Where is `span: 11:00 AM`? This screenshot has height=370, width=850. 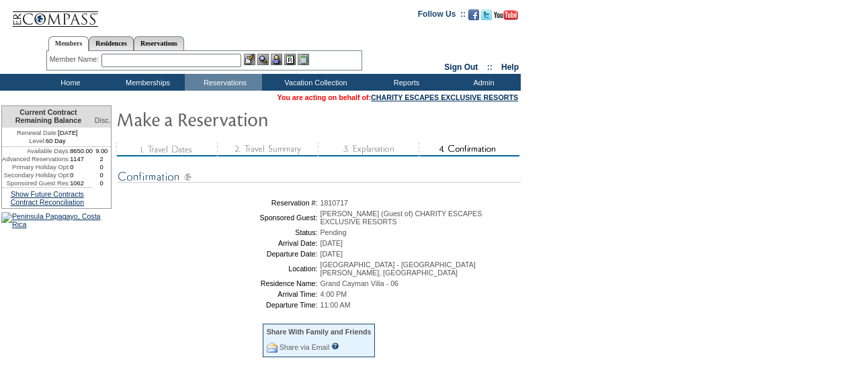
span: 11:00 AM is located at coordinates (335, 305).